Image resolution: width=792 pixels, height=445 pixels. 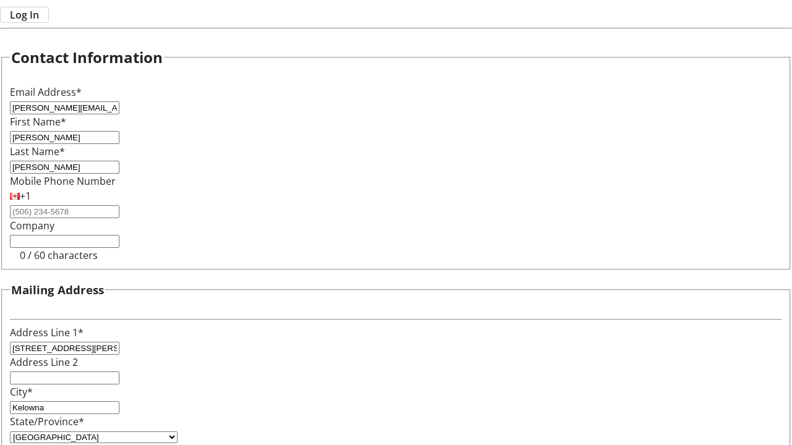 What do you see at coordinates (32, 226) in the screenshot?
I see `label: Company` at bounding box center [32, 226].